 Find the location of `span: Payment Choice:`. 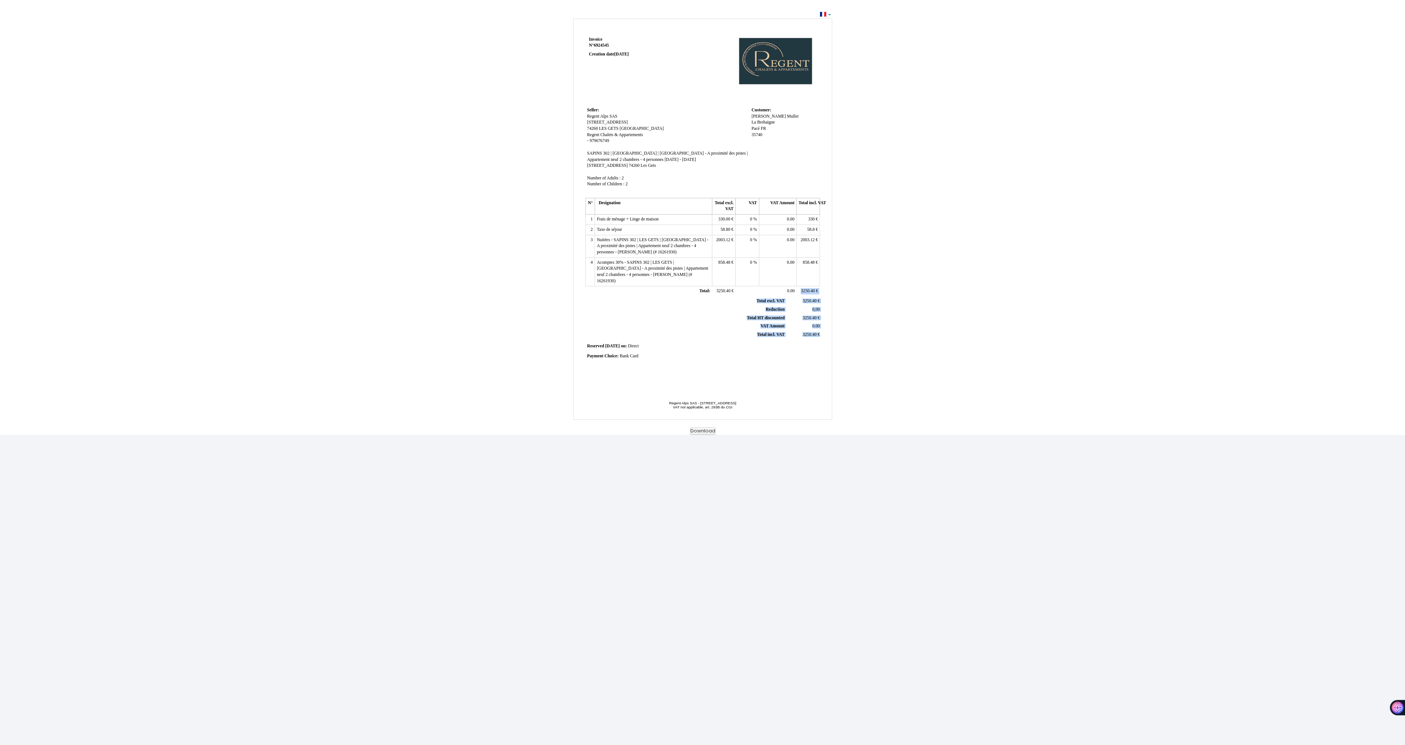

span: Payment Choice: is located at coordinates (603, 356).